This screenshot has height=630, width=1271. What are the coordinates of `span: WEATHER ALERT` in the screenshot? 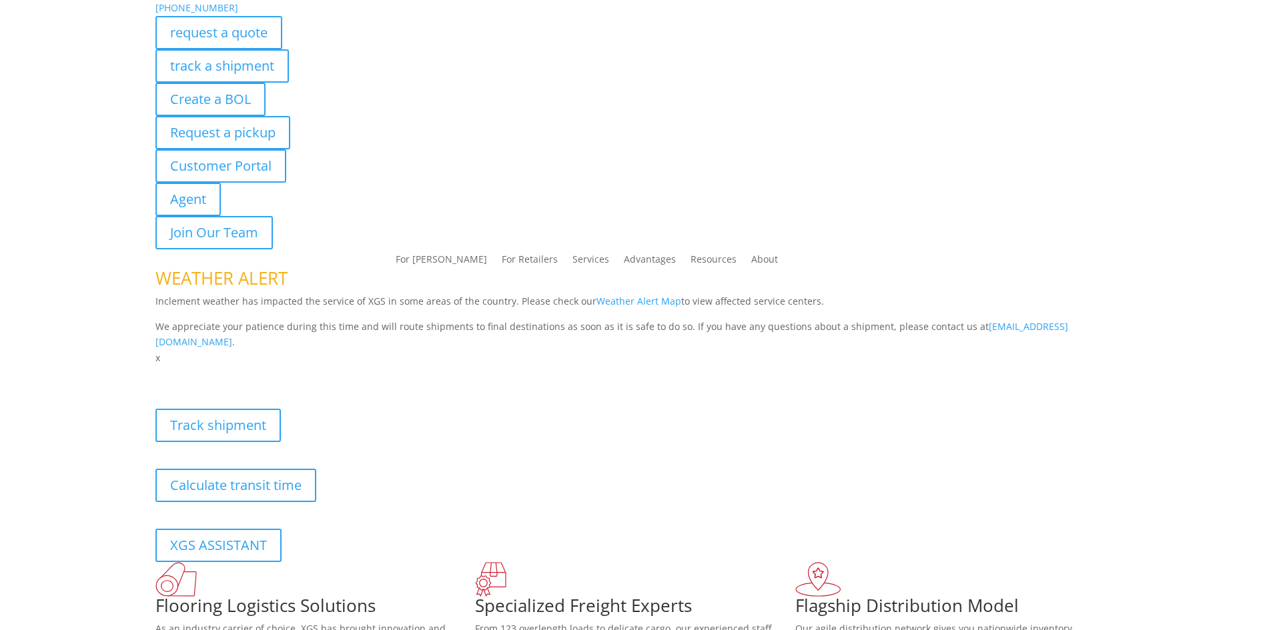 It's located at (221, 278).